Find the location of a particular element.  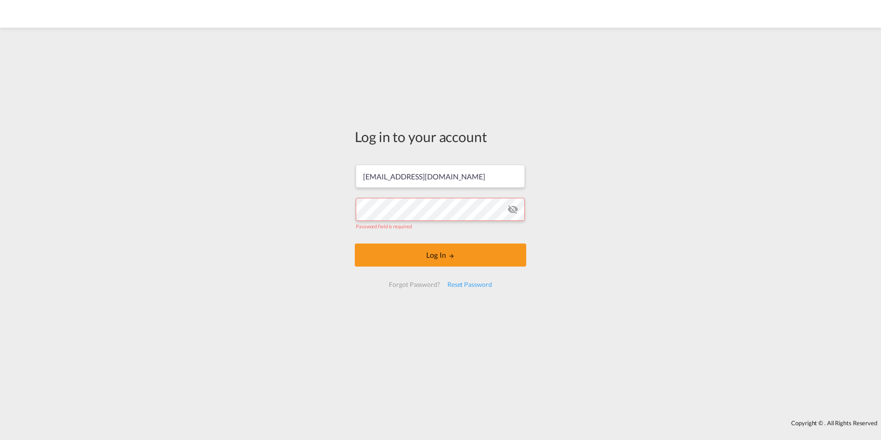

button: LOGIN is located at coordinates (441, 255).